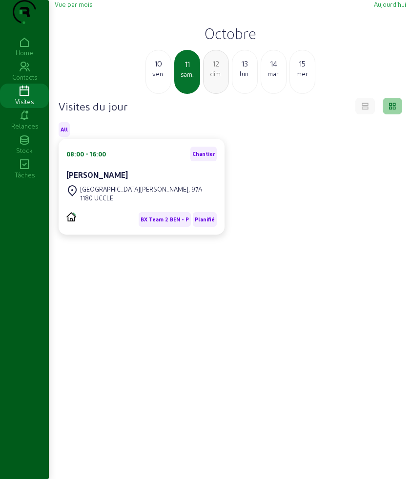 The width and height of the screenshot is (412, 479). What do you see at coordinates (231, 33) in the screenshot?
I see `h2: Octobre` at bounding box center [231, 33].